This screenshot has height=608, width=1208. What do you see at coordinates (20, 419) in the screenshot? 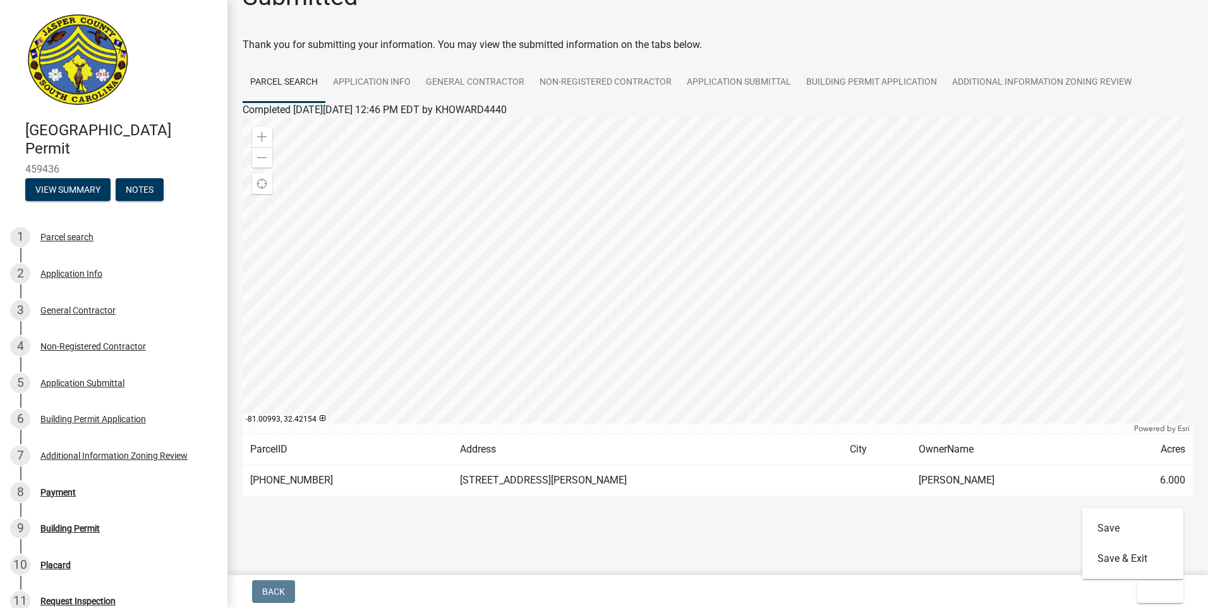
I see `div: 6` at bounding box center [20, 419].